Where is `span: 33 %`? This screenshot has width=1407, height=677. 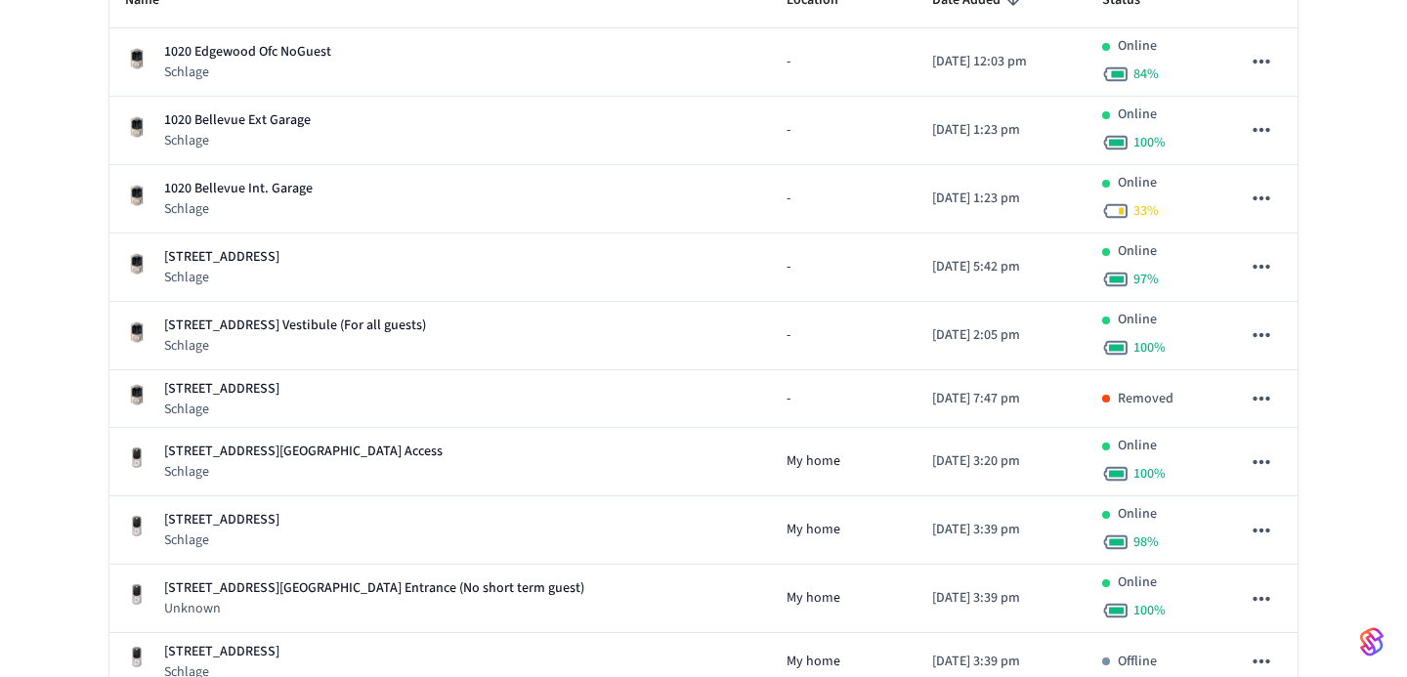 span: 33 % is located at coordinates (1146, 211).